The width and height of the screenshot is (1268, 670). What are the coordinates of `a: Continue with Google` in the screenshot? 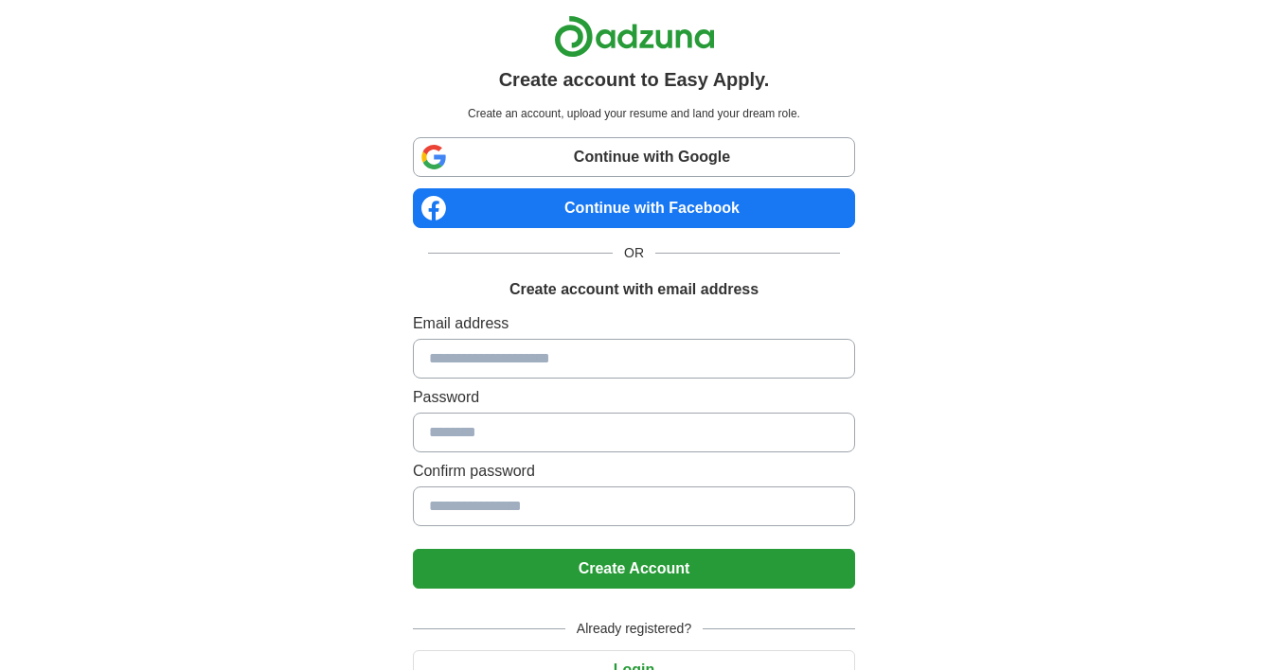 It's located at (633, 157).